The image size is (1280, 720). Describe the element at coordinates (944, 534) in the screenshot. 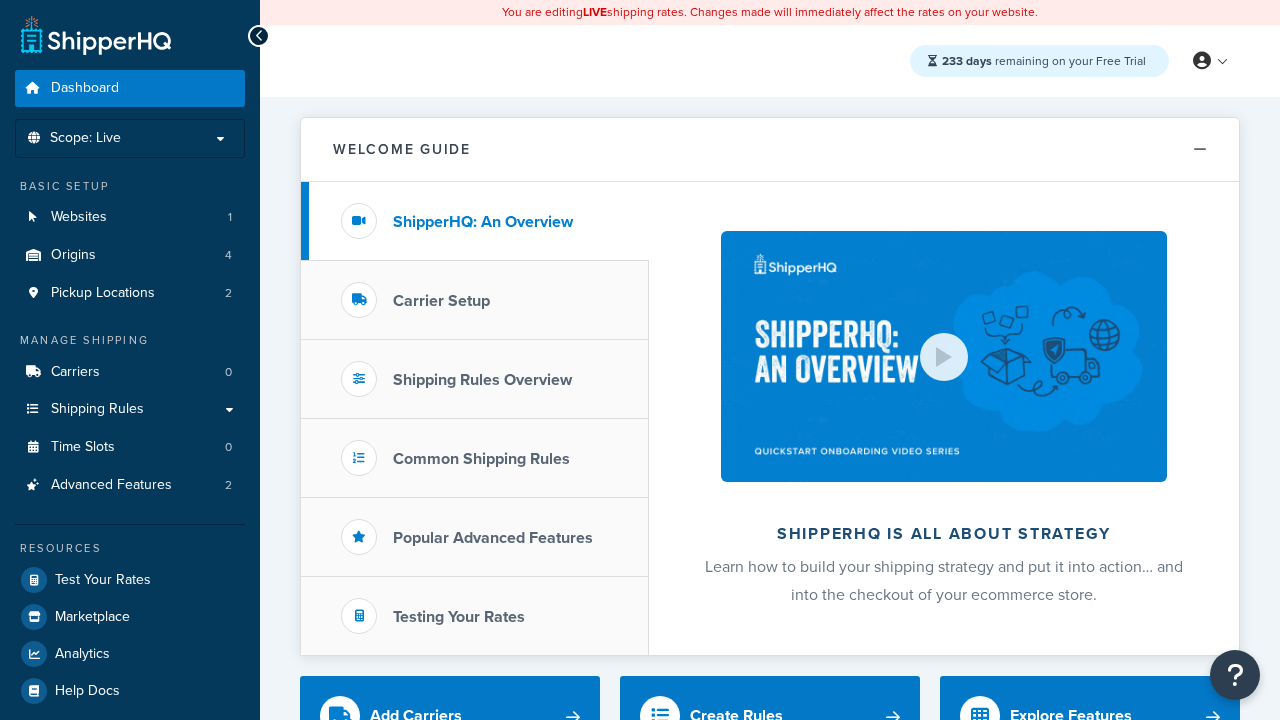

I see `h2: ShipperHQ is all about strategy` at that location.